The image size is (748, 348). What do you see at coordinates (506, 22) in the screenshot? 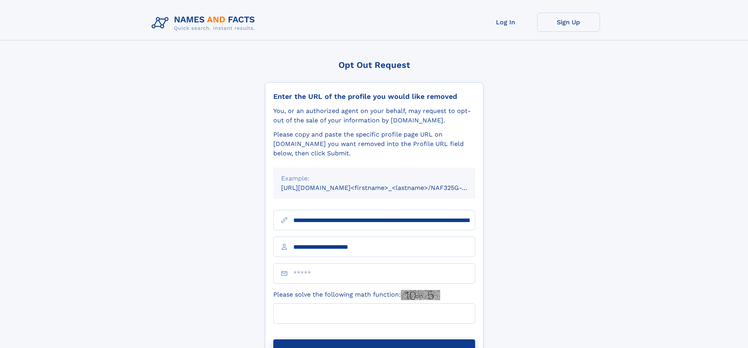
I see `a: Log In` at bounding box center [506, 22].